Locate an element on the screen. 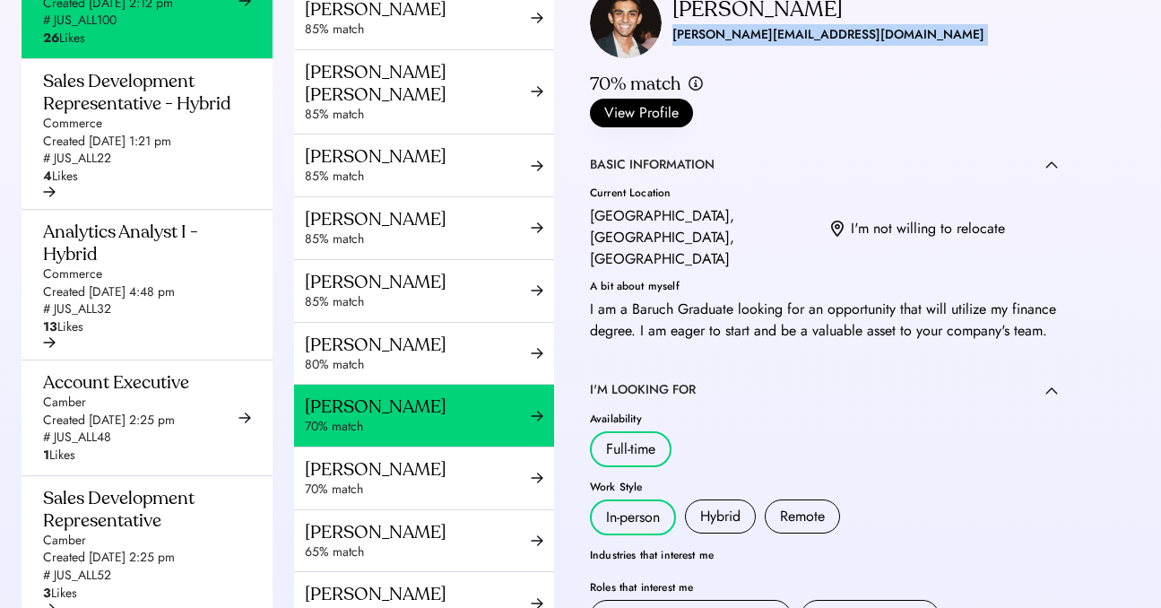 The height and width of the screenshot is (608, 1161). strong: 13 is located at coordinates (50, 326).